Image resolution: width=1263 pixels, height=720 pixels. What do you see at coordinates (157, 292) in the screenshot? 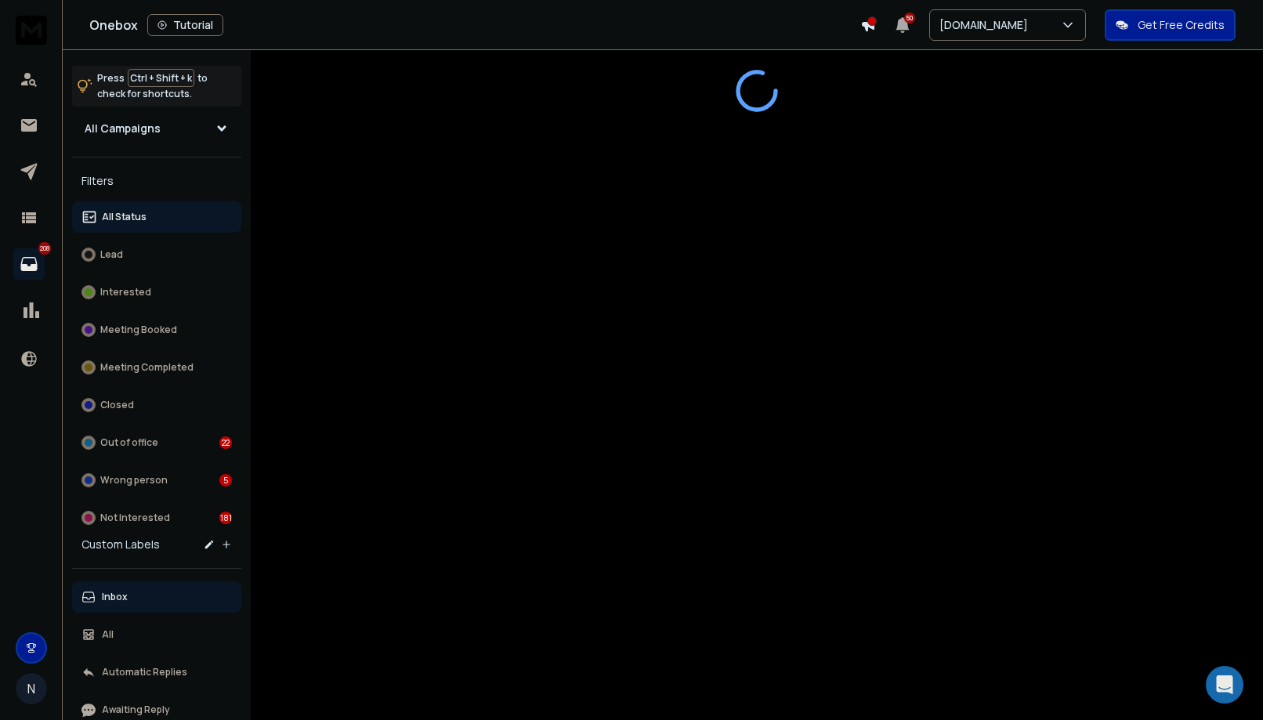
I see `button: Interested` at bounding box center [157, 292].